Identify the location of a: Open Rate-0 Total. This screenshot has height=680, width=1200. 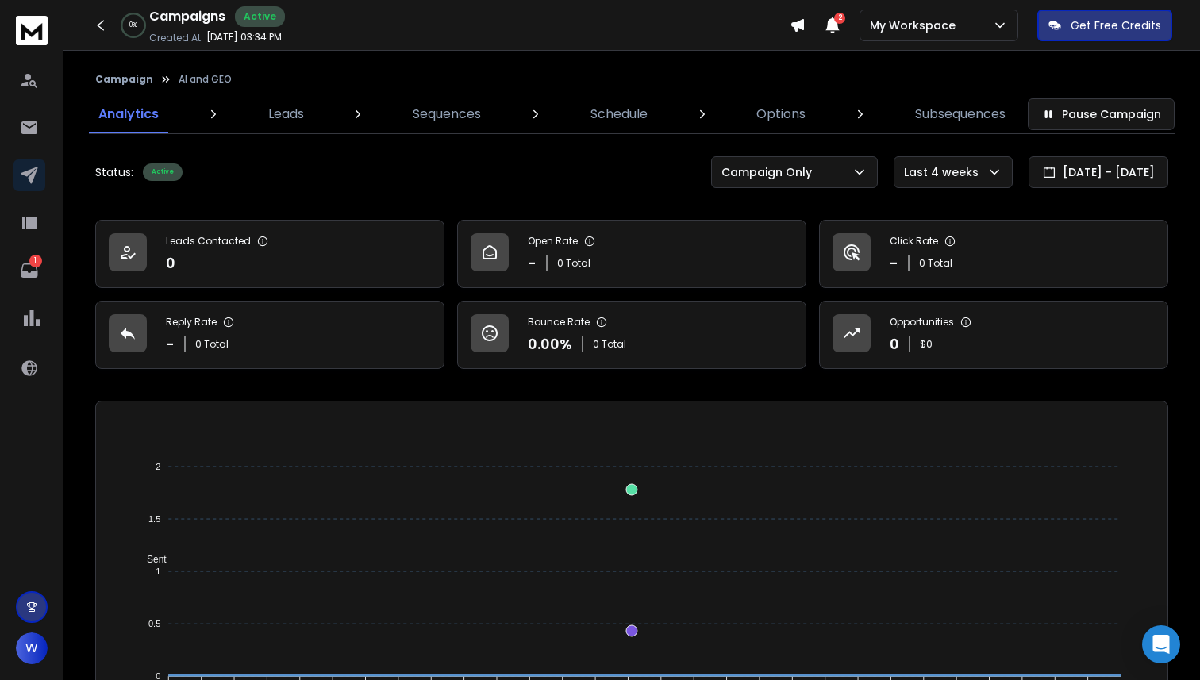
(632, 254).